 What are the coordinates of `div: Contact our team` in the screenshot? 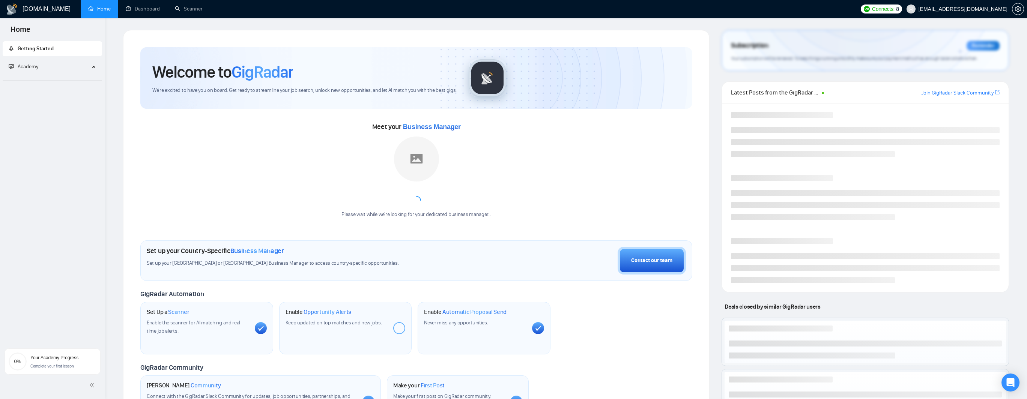 It's located at (652, 261).